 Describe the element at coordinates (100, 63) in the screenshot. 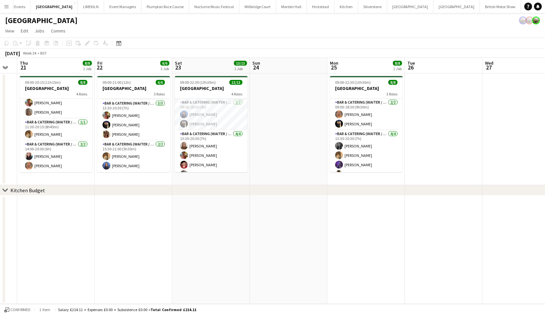

I see `span: Fri` at that location.